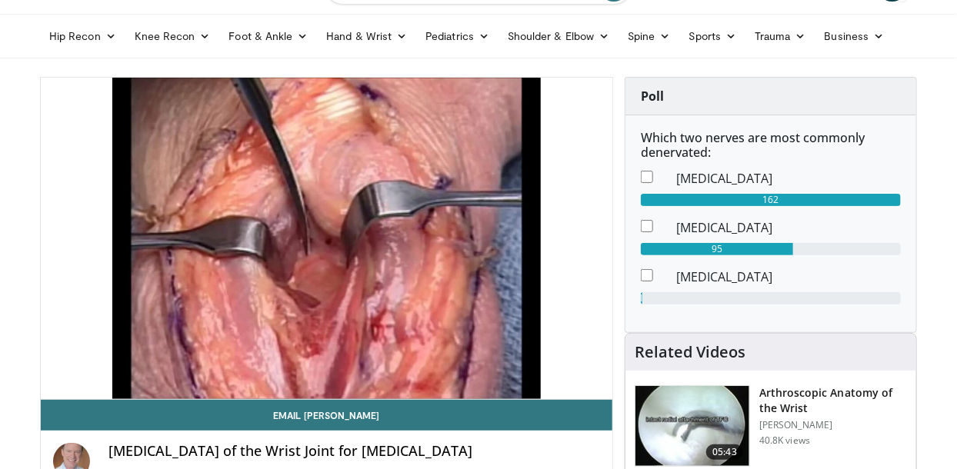  Describe the element at coordinates (713, 36) in the screenshot. I see `a: Sports` at that location.